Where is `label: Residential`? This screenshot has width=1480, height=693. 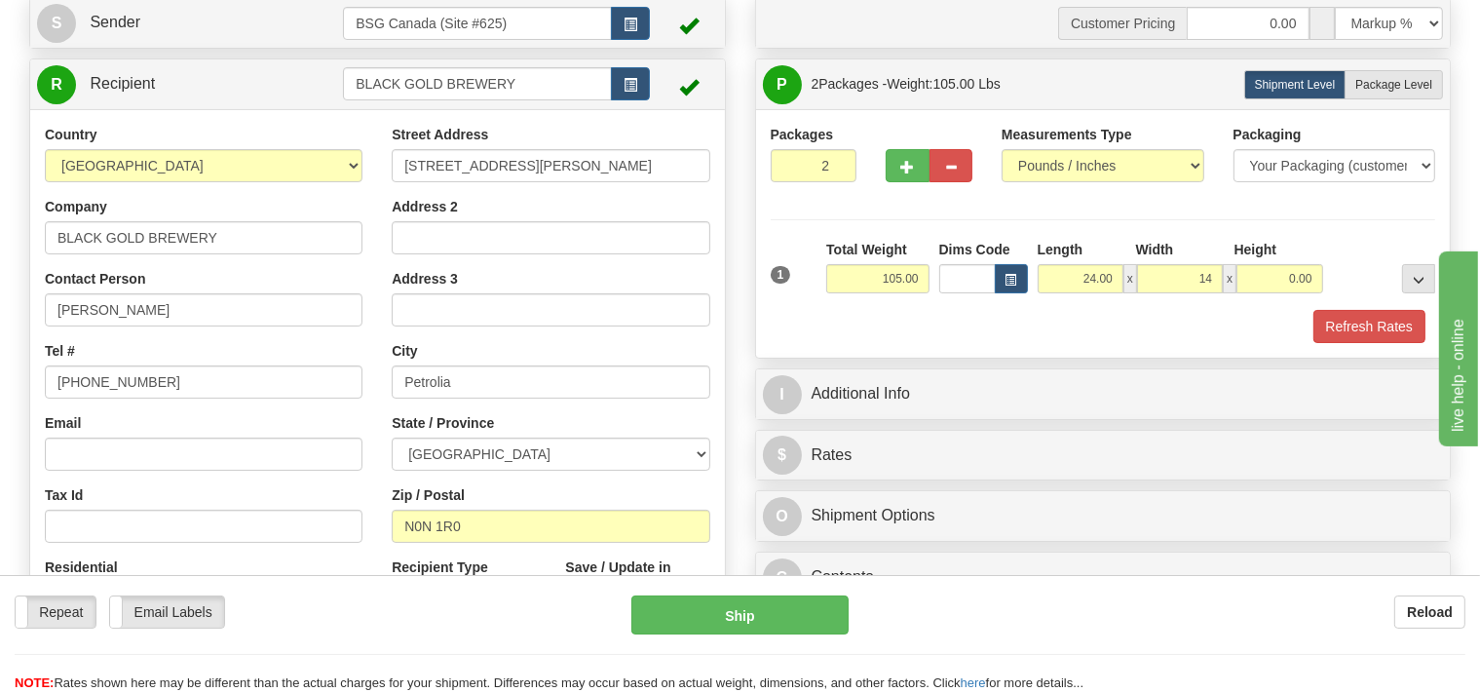 label: Residential is located at coordinates (81, 567).